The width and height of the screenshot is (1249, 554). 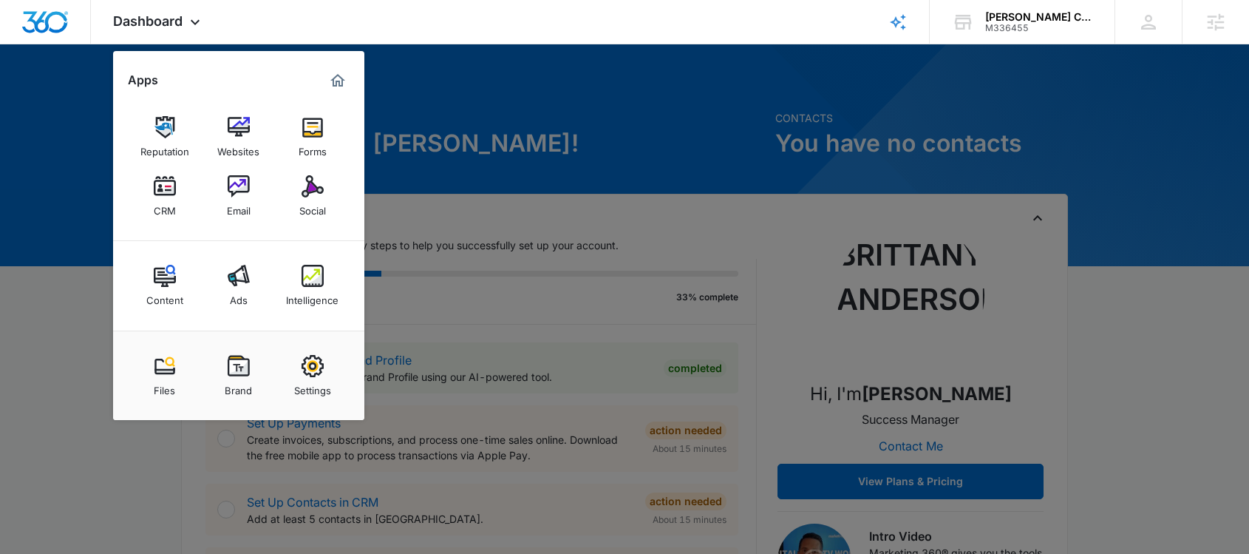 What do you see at coordinates (164, 387) in the screenshot?
I see `div: Files` at bounding box center [164, 387].